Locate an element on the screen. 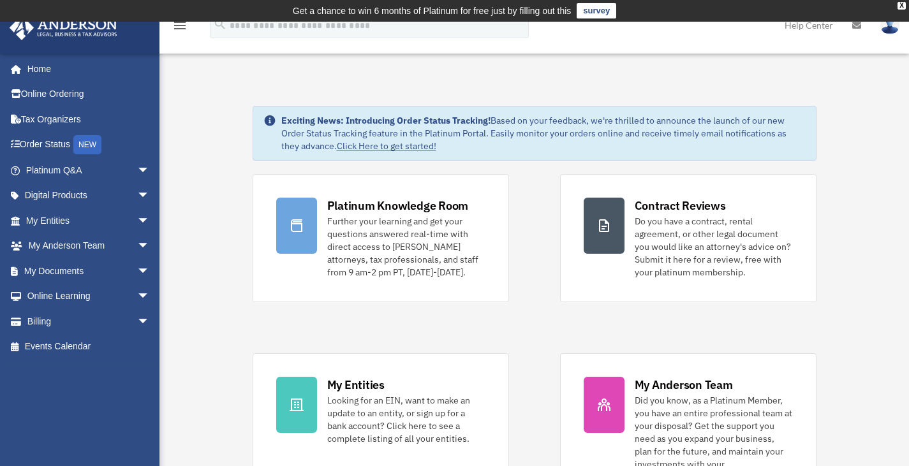 The image size is (909, 466). div: My Entities is located at coordinates (356, 385).